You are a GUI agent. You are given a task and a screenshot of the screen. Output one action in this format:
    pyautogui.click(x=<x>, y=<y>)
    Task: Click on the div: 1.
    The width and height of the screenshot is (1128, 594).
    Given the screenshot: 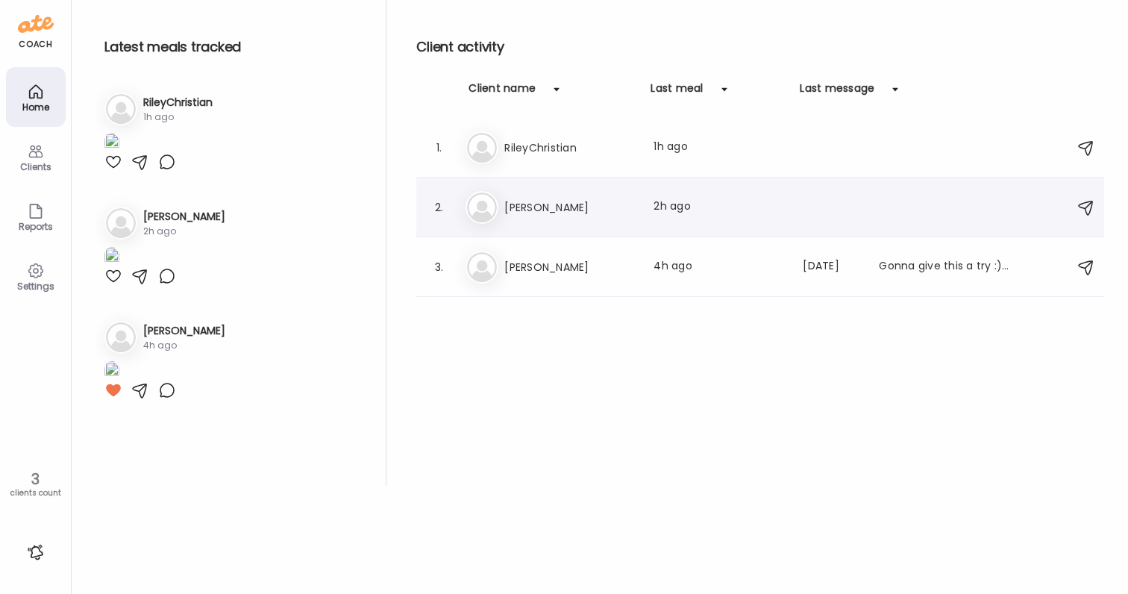 What is the action you would take?
    pyautogui.click(x=439, y=148)
    